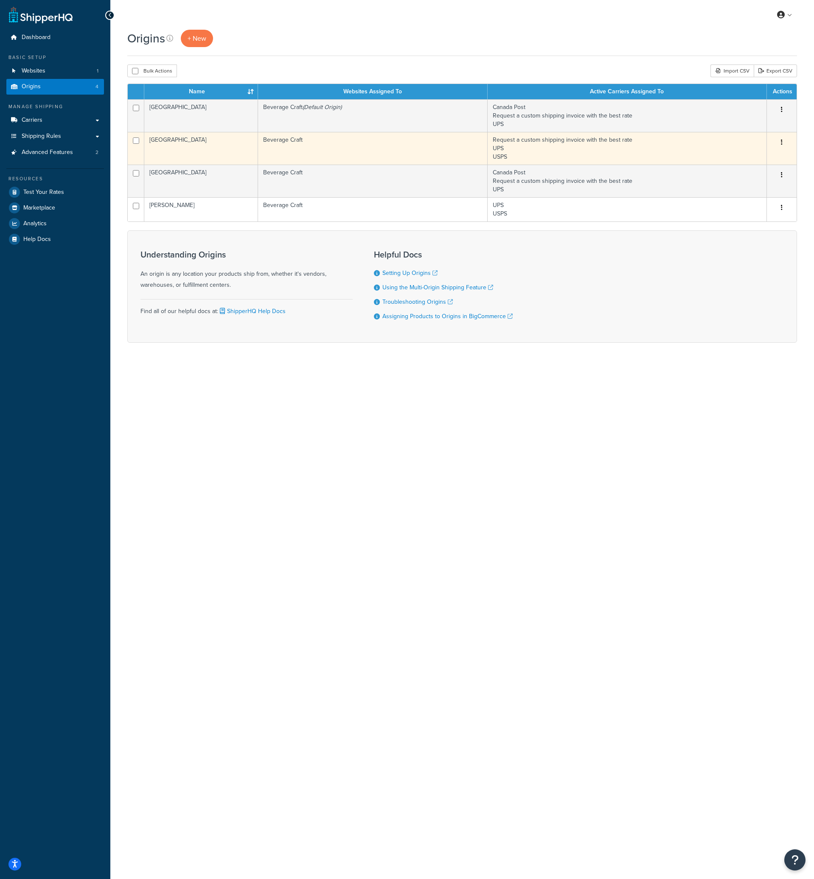 This screenshot has height=879, width=814. I want to click on li: Websites, so click(55, 71).